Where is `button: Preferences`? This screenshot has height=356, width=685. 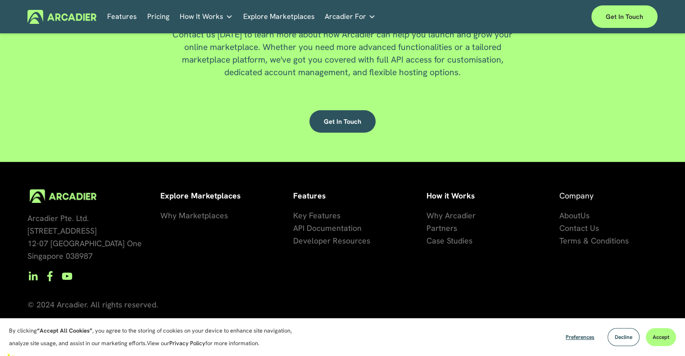
button: Preferences is located at coordinates (580, 337).